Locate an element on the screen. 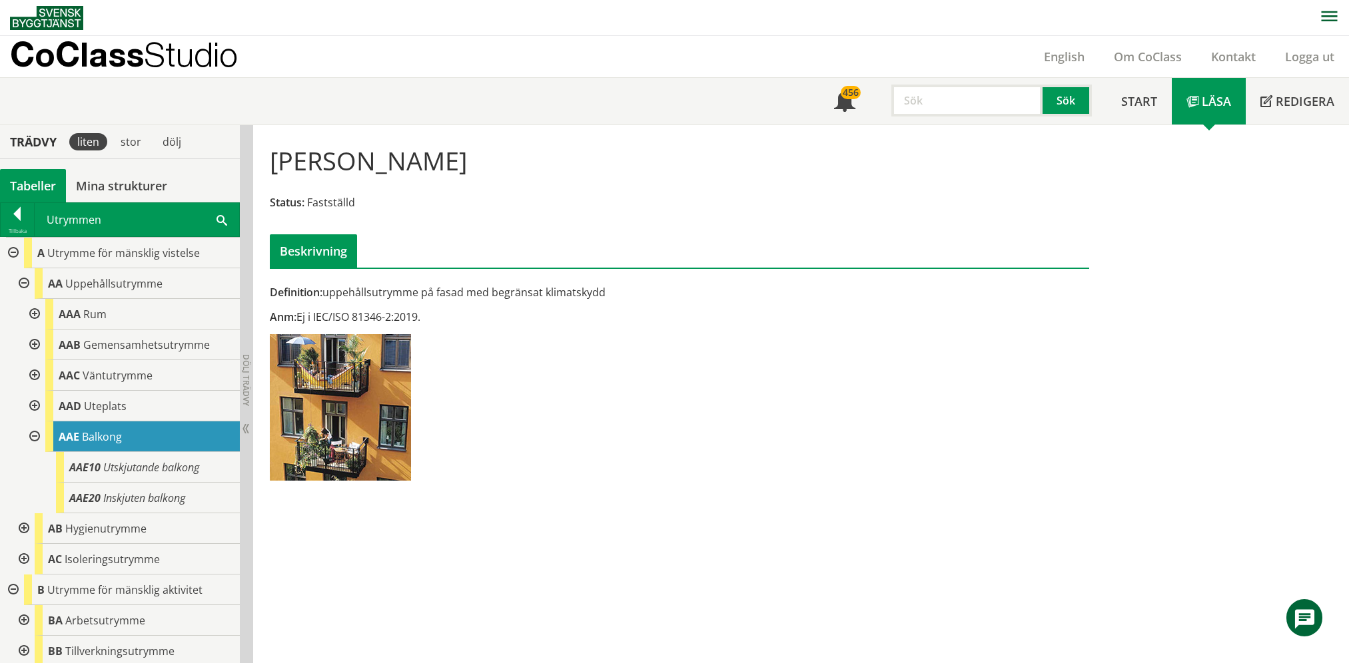 The height and width of the screenshot is (663, 1349). span: Anm: is located at coordinates (283, 317).